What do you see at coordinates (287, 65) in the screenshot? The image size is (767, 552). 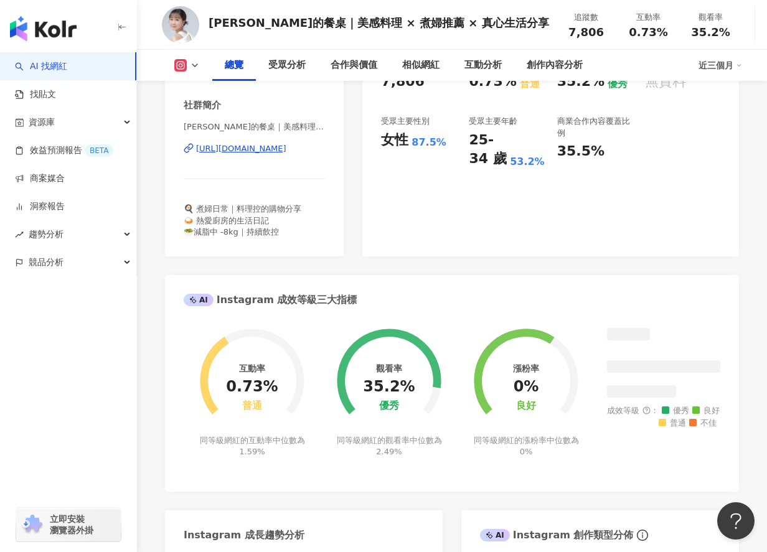 I see `div: 受眾分析` at bounding box center [287, 65].